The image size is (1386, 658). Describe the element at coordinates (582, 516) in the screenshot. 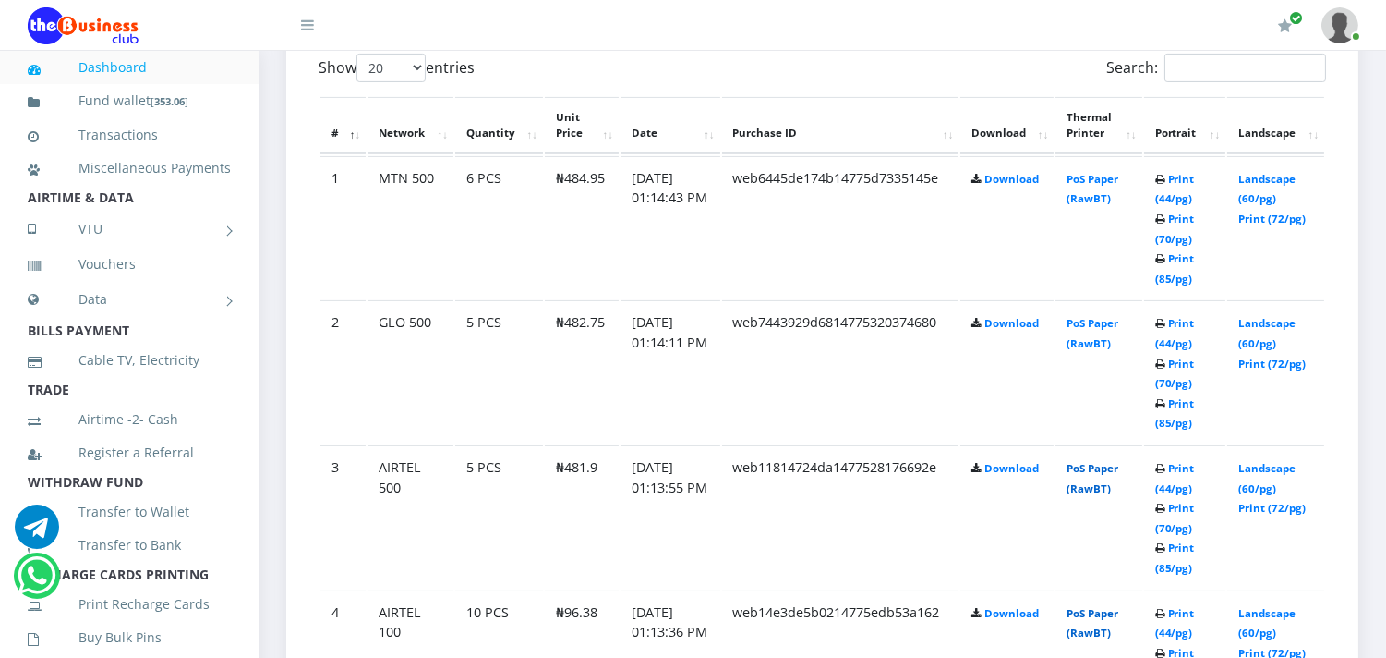

I see `td: ₦481.9` at that location.